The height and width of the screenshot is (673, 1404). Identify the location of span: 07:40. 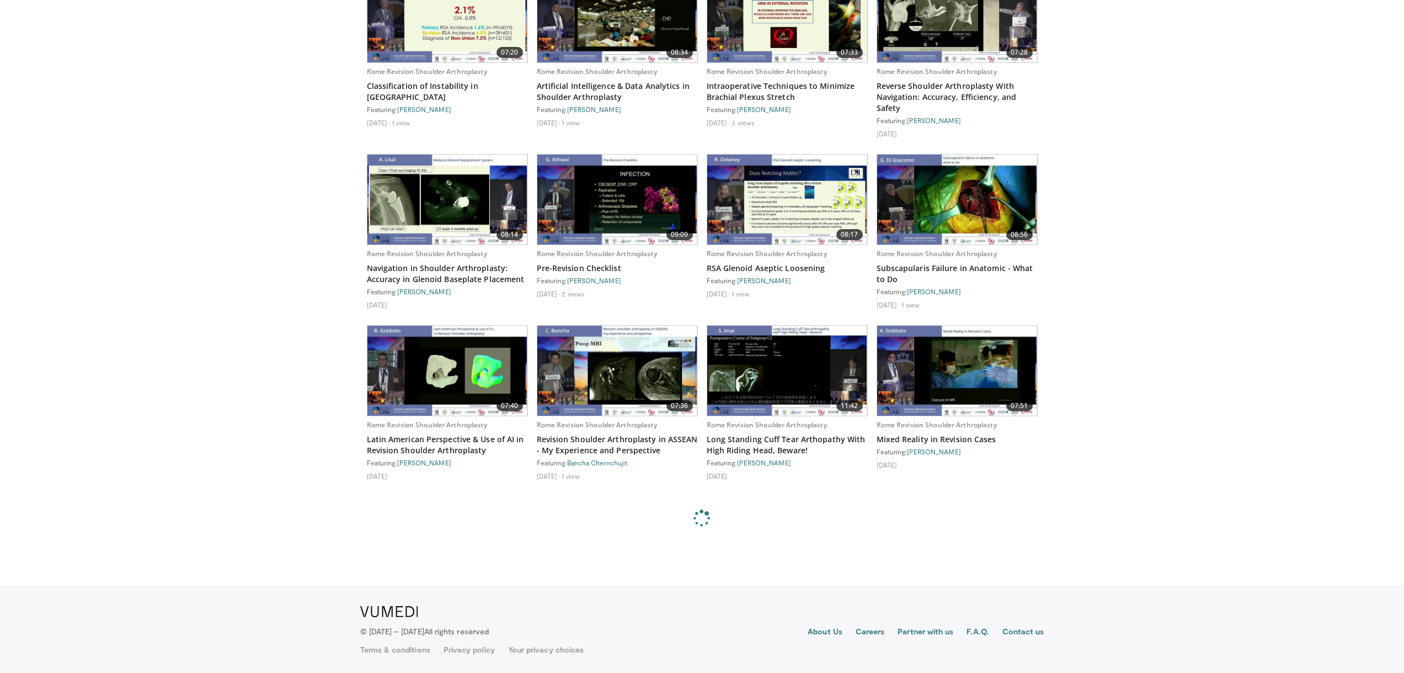
(510, 406).